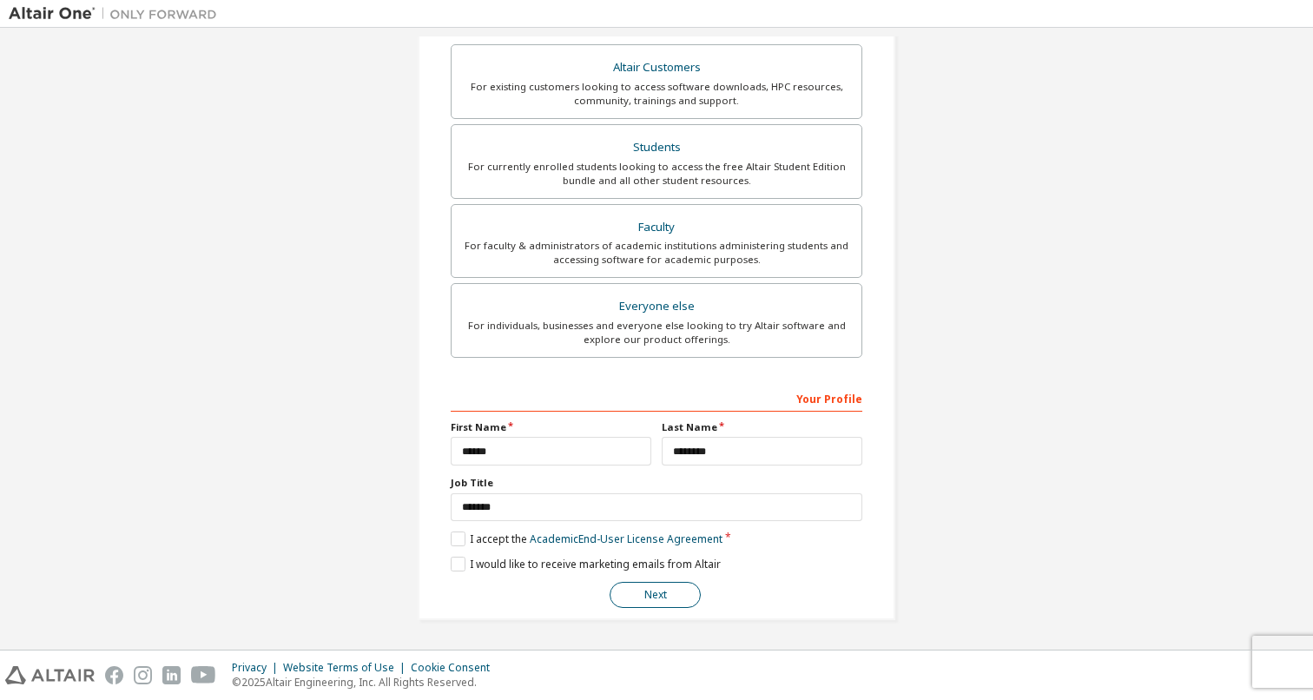  I want to click on p: © 2025 Altair Engineering, Inc. All Rights Reserved., so click(366, 682).